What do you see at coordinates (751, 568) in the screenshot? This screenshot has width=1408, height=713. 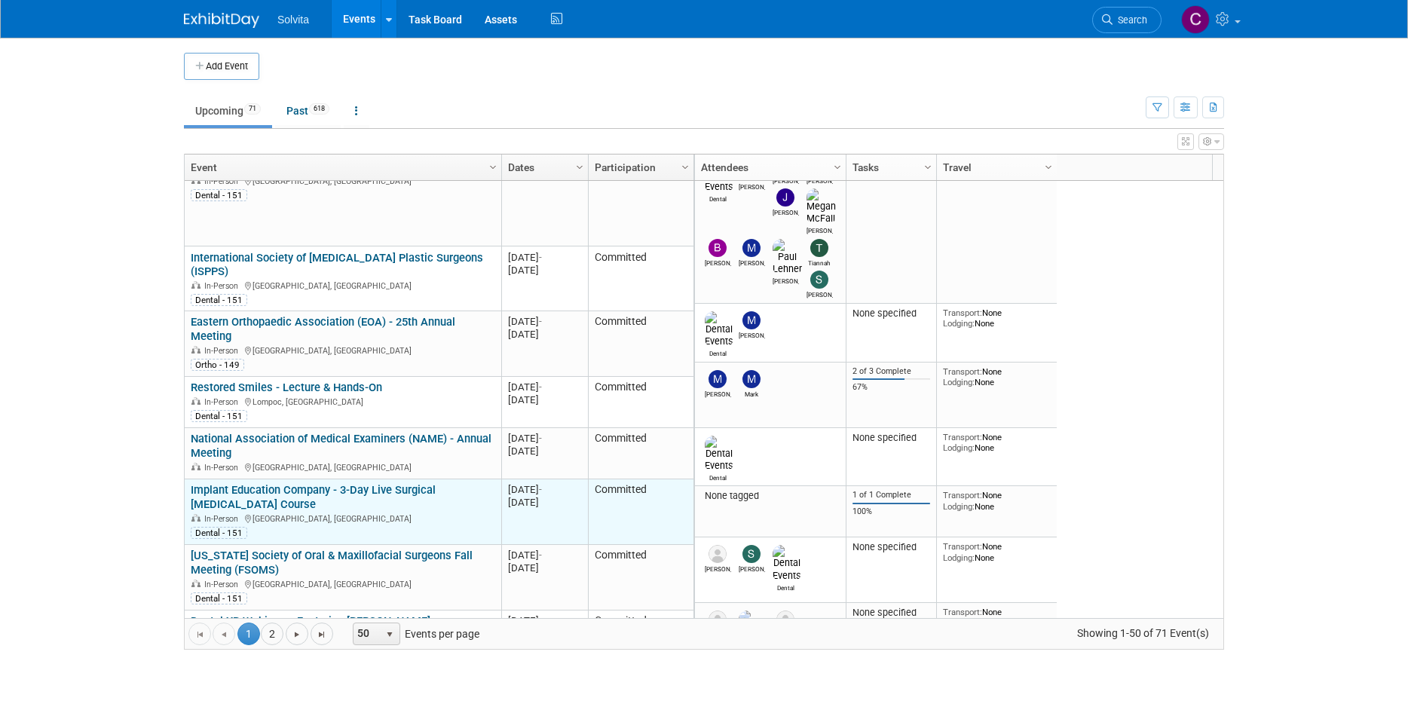 I see `div: Scott Campbell` at bounding box center [751, 568].